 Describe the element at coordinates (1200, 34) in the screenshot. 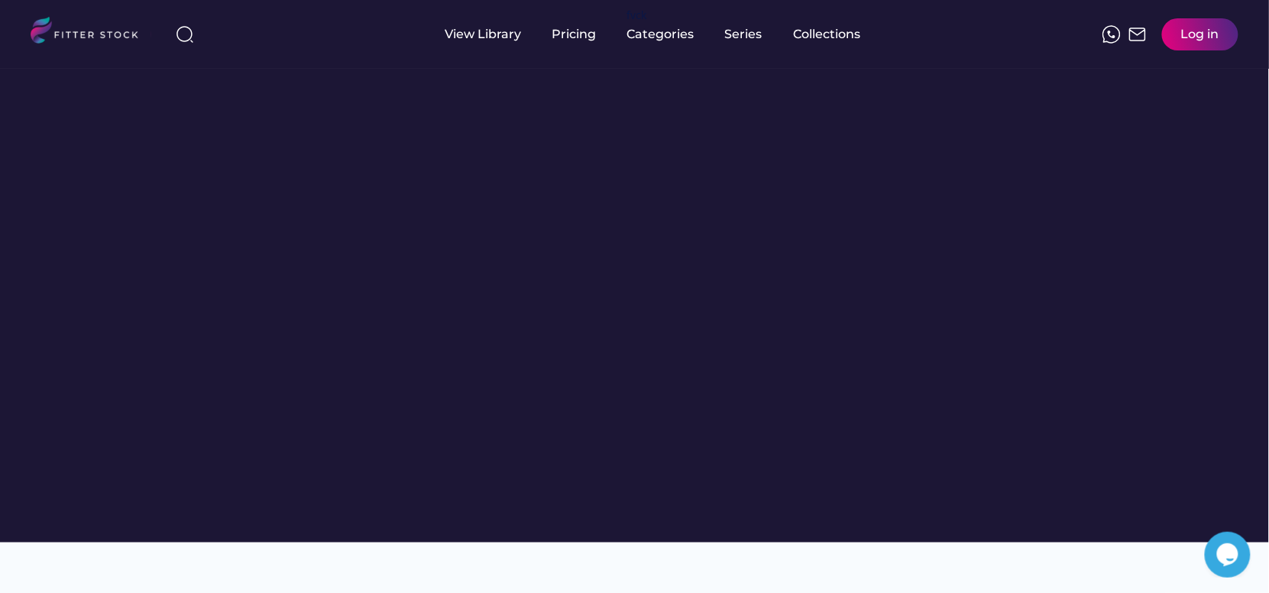

I see `div: Log in` at that location.